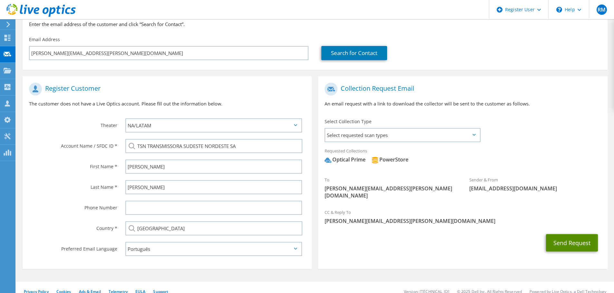 This screenshot has height=293, width=614. I want to click on p: An email request with a link to download the collector will be sent to the customer as follows., so click(462, 104).